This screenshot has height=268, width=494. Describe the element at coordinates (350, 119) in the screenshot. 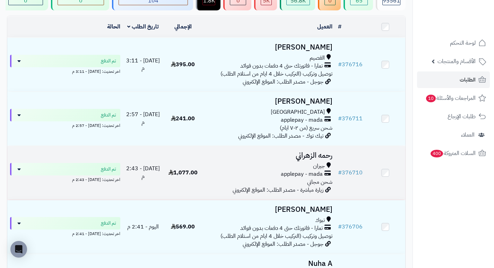

I see `a: #376711` at that location.